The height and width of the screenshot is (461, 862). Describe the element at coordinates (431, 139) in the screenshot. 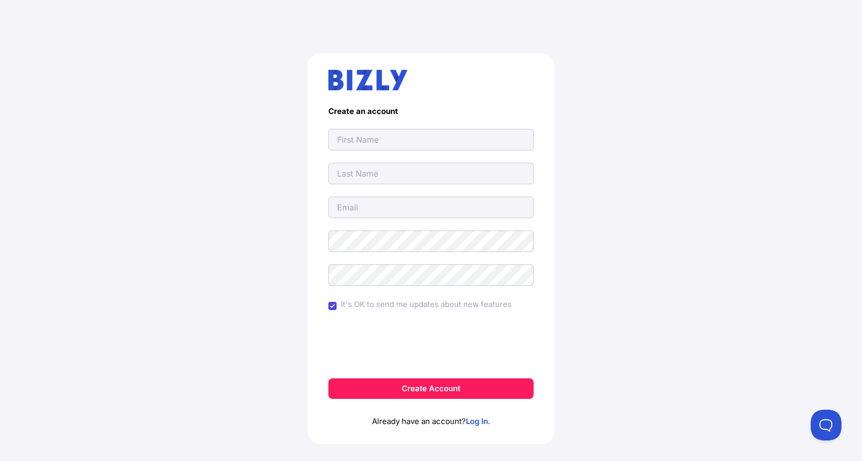

I see `input: First Name` at that location.